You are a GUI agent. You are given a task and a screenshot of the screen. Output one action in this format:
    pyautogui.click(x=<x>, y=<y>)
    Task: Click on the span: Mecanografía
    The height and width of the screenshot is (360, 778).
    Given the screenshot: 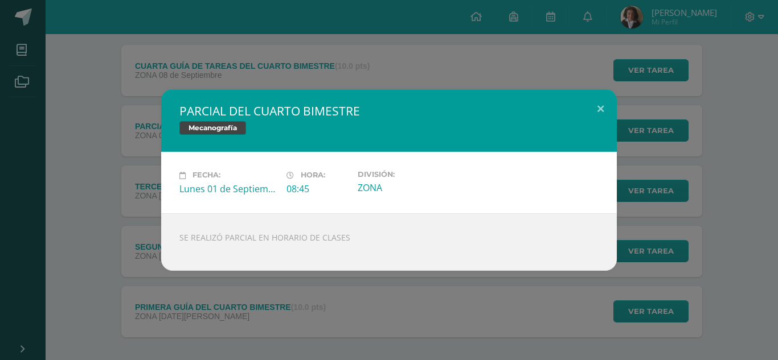 What is the action you would take?
    pyautogui.click(x=212, y=128)
    